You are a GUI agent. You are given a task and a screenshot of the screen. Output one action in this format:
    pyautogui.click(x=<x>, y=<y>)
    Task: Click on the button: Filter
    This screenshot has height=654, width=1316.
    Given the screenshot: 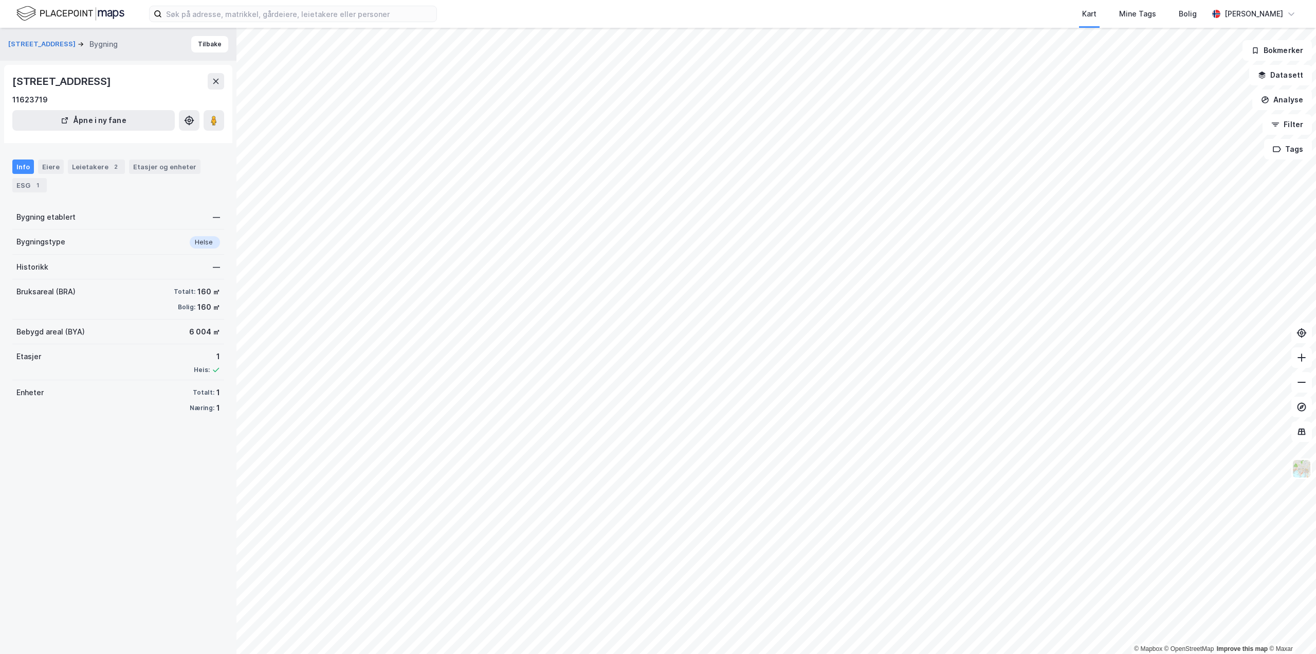 What is the action you would take?
    pyautogui.click(x=1288, y=124)
    